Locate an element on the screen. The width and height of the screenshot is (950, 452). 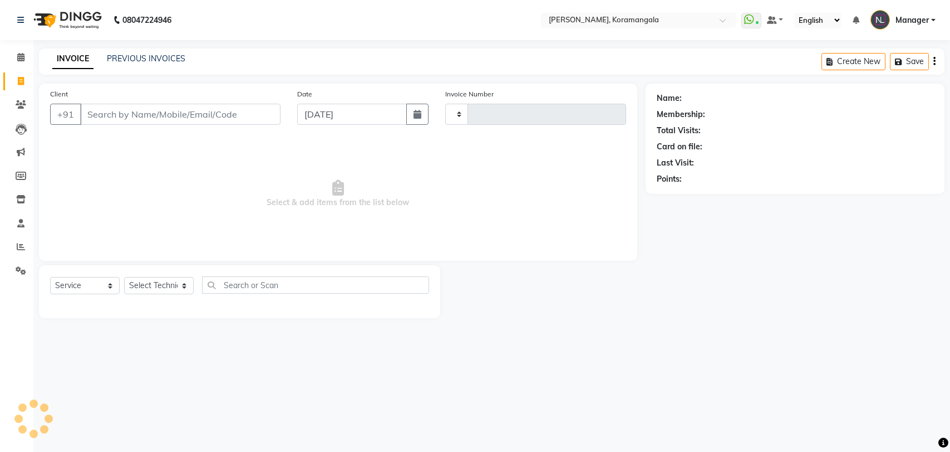
input: Search or Scan is located at coordinates (316, 285).